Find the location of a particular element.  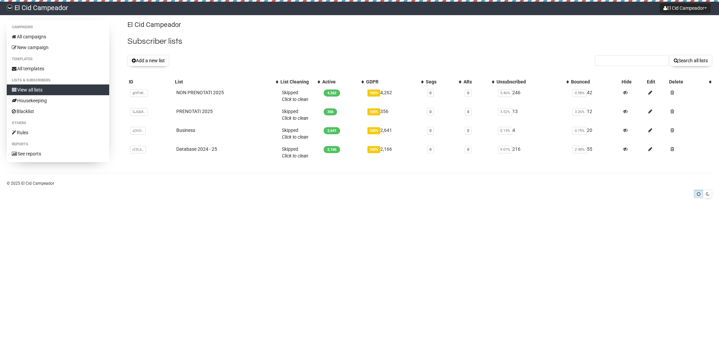

td: 42 is located at coordinates (595, 96).